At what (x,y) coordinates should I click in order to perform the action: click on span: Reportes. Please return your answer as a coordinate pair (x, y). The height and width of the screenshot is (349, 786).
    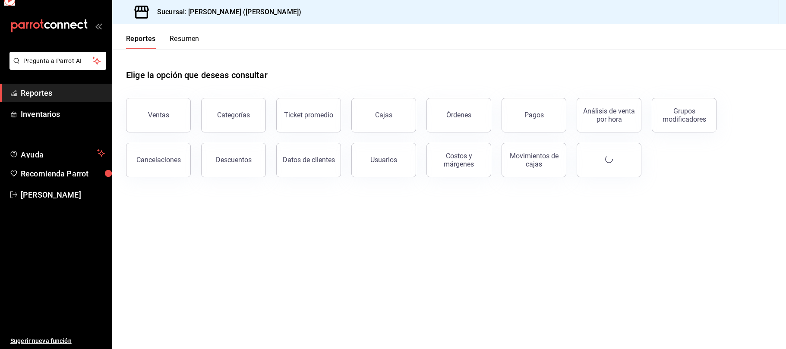
    Looking at the image, I should click on (63, 93).